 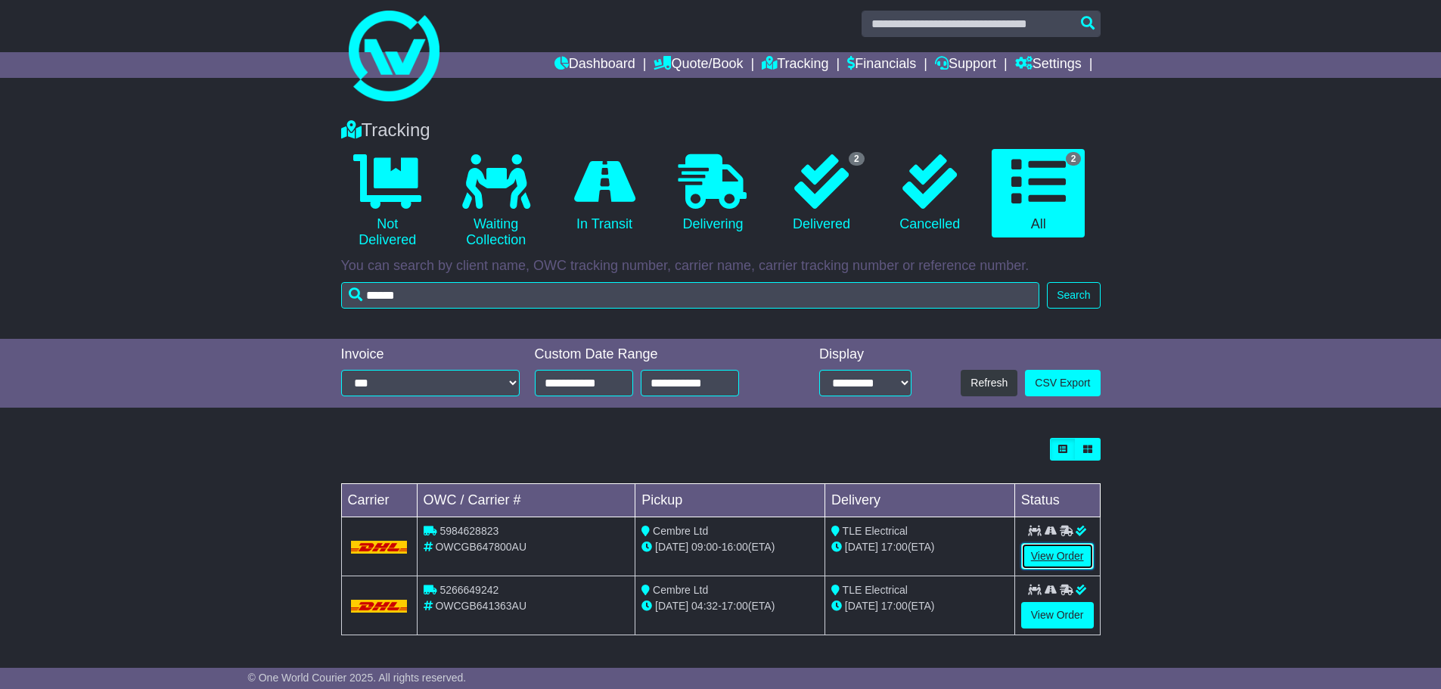 I want to click on span: 04:32, so click(x=704, y=606).